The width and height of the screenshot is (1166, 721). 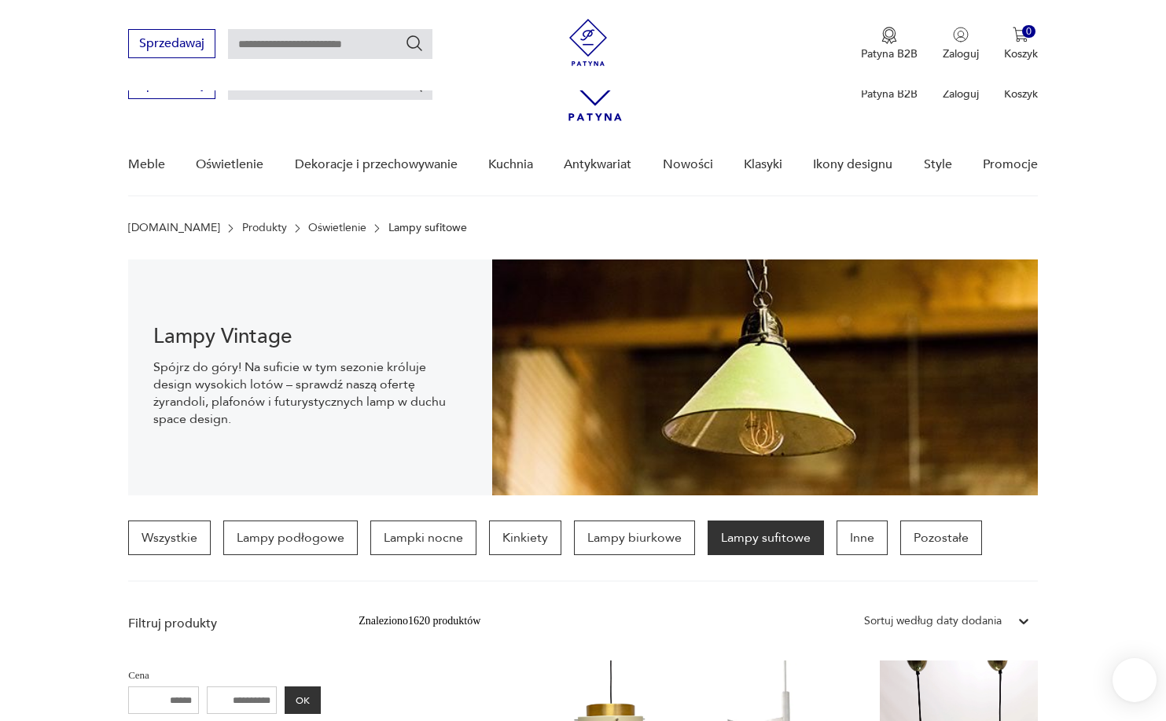 I want to click on div: 0, so click(x=1028, y=31).